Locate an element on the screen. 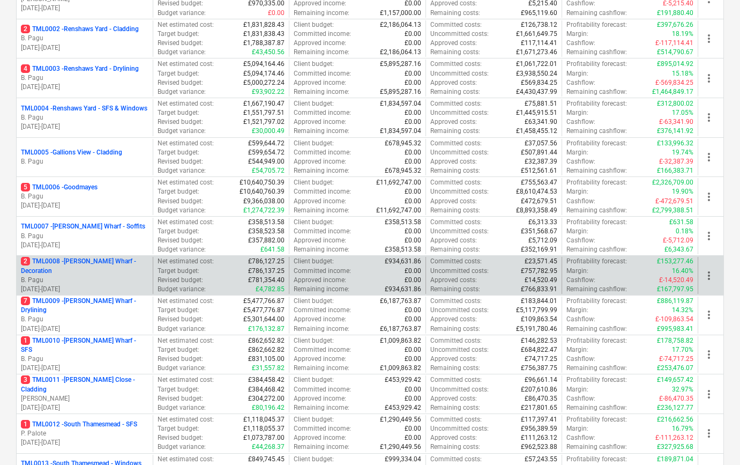 The width and height of the screenshot is (740, 465). p: £-117,114.41 is located at coordinates (674, 43).